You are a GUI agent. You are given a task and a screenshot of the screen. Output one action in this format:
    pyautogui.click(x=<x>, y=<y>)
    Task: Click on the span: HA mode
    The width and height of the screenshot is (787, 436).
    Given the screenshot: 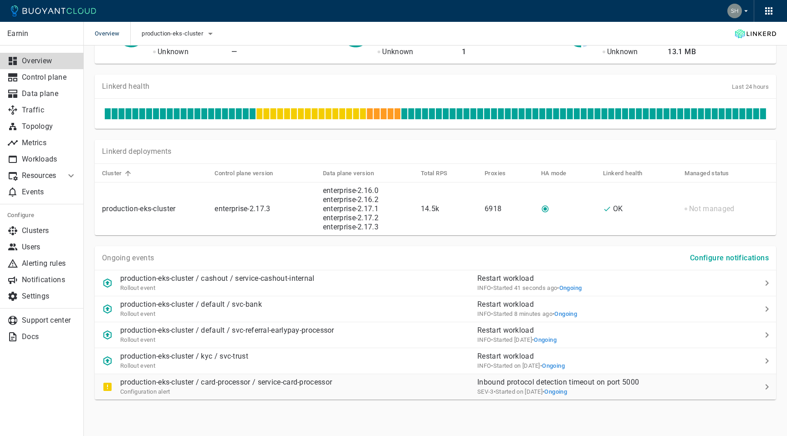 What is the action you would take?
    pyautogui.click(x=560, y=174)
    